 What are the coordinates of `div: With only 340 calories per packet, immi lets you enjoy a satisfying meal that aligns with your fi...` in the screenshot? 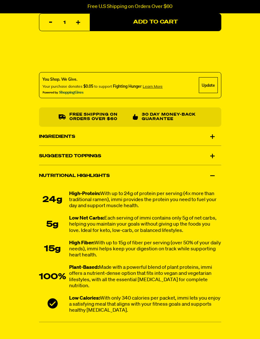 It's located at (145, 304).